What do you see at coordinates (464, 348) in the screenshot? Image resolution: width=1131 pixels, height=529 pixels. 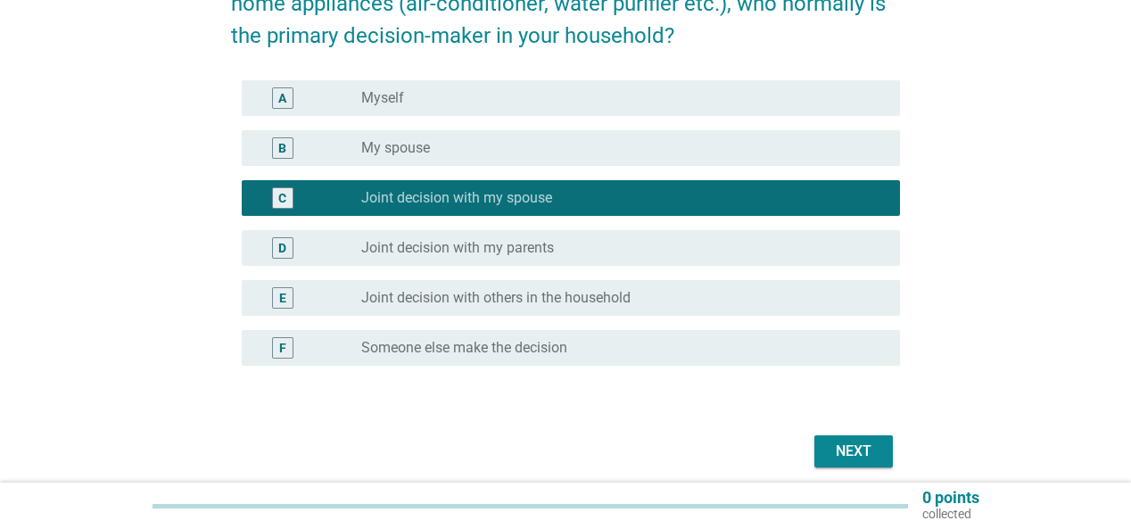 I see `label: Someone else make the decision` at bounding box center [464, 348].